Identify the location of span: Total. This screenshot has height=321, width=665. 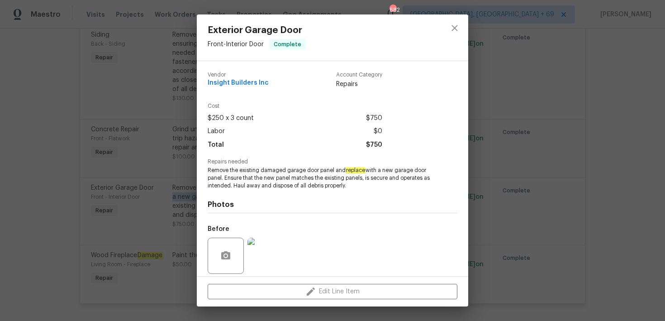
(216, 145).